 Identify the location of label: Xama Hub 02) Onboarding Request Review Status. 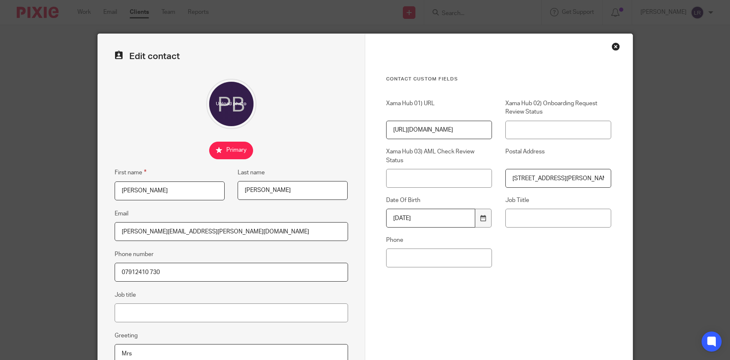
(559, 108).